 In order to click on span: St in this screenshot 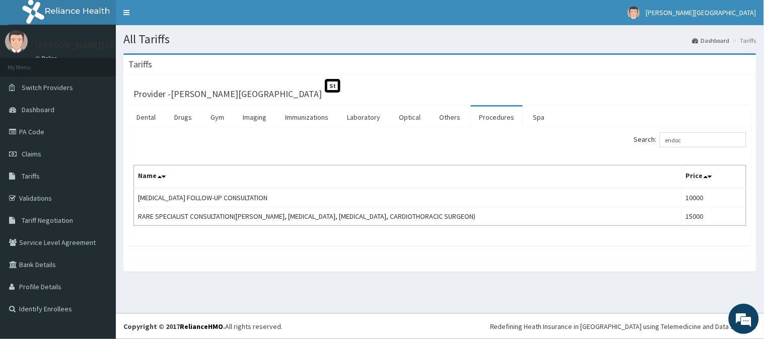, I will do `click(332, 86)`.